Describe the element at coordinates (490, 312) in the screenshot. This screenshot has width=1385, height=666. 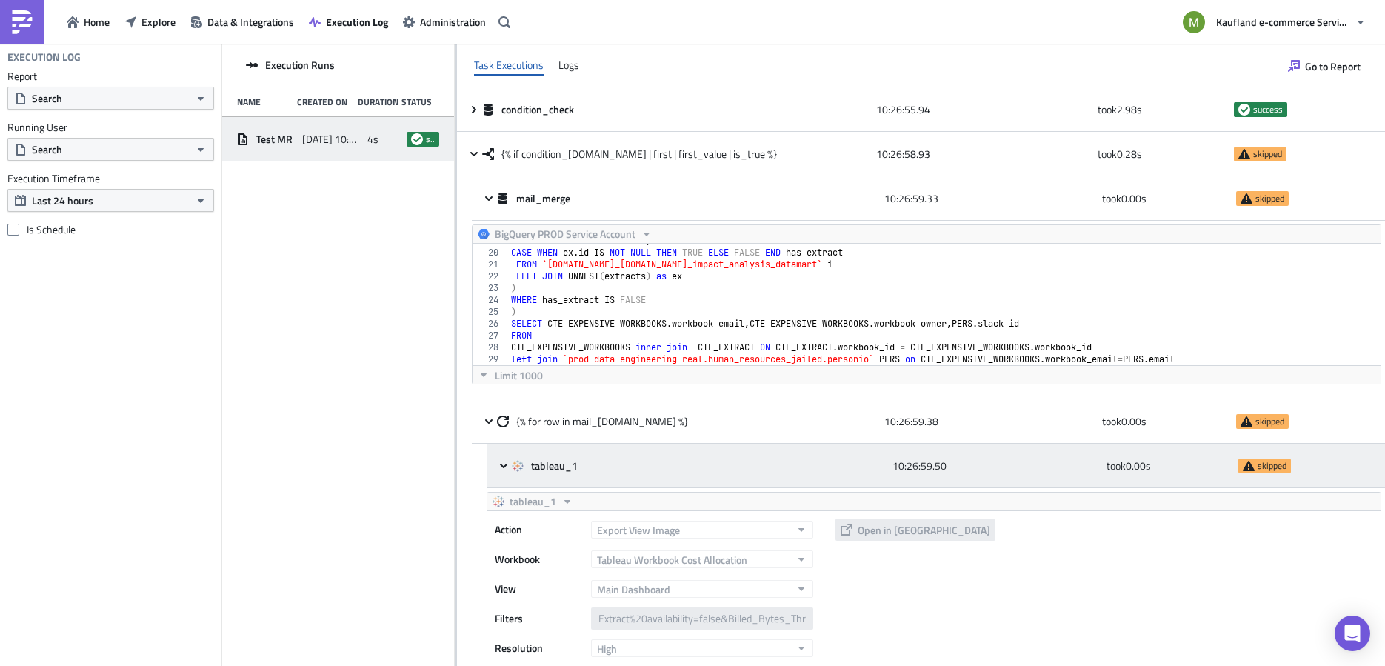
I see `div: 25` at that location.